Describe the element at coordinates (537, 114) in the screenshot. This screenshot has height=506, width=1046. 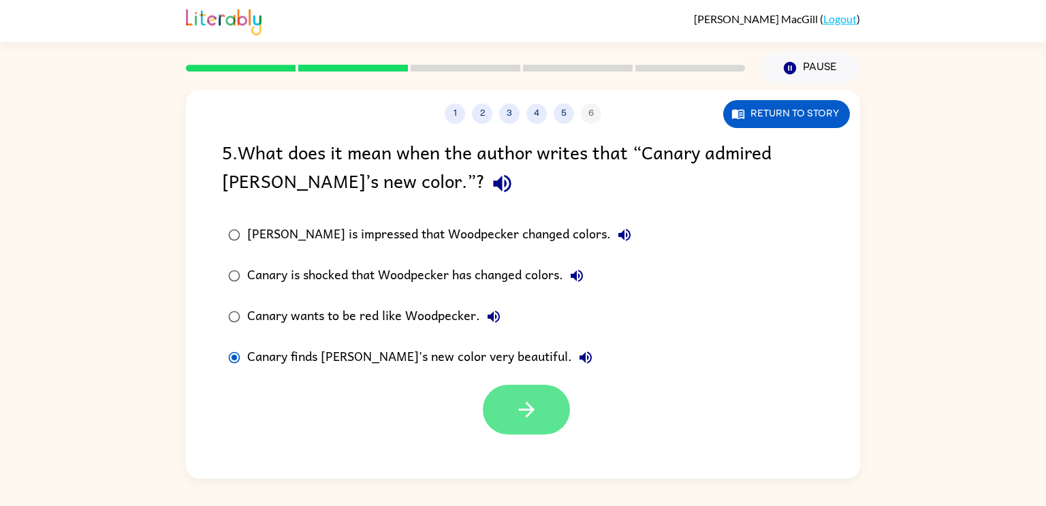
I see `button: 4` at that location.